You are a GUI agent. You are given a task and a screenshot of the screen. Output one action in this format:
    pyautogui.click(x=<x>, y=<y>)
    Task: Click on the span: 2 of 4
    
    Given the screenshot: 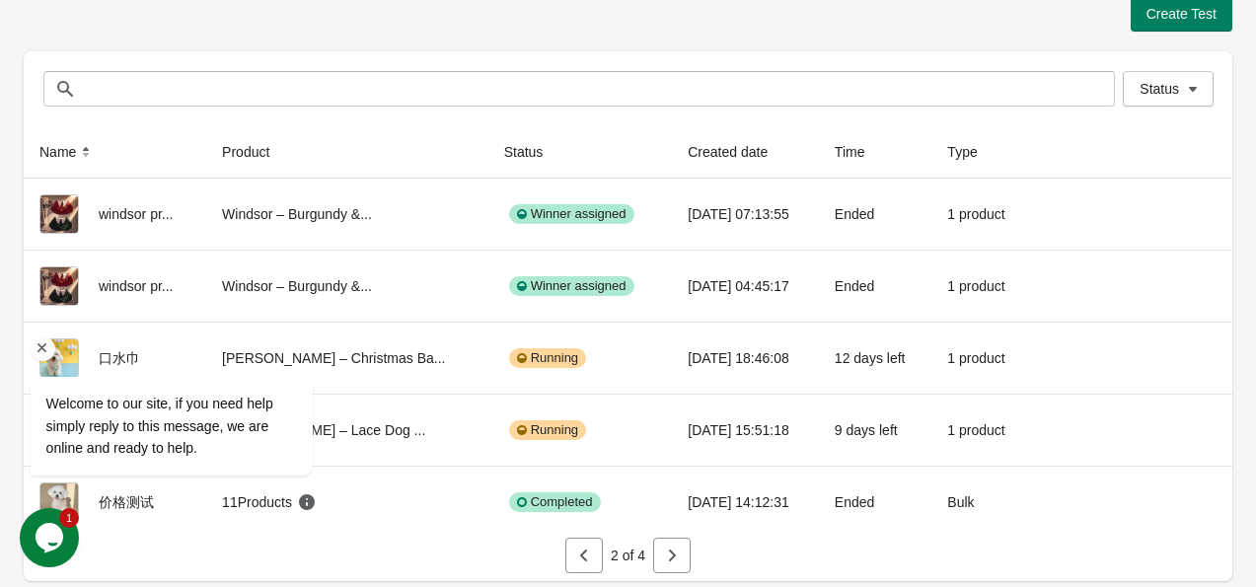 What is the action you would take?
    pyautogui.click(x=628, y=556)
    